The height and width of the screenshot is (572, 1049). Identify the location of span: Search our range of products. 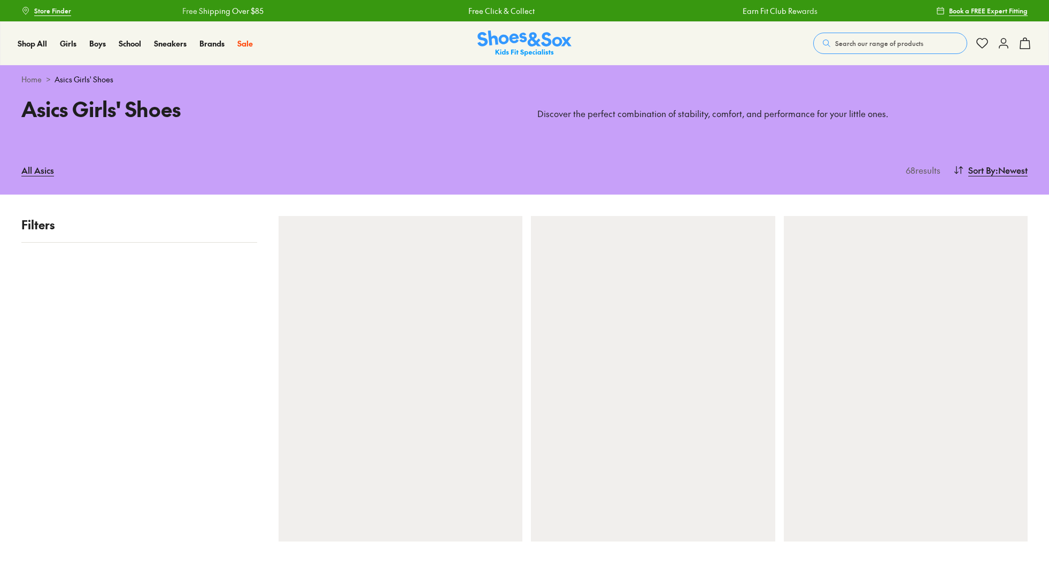
(879, 43).